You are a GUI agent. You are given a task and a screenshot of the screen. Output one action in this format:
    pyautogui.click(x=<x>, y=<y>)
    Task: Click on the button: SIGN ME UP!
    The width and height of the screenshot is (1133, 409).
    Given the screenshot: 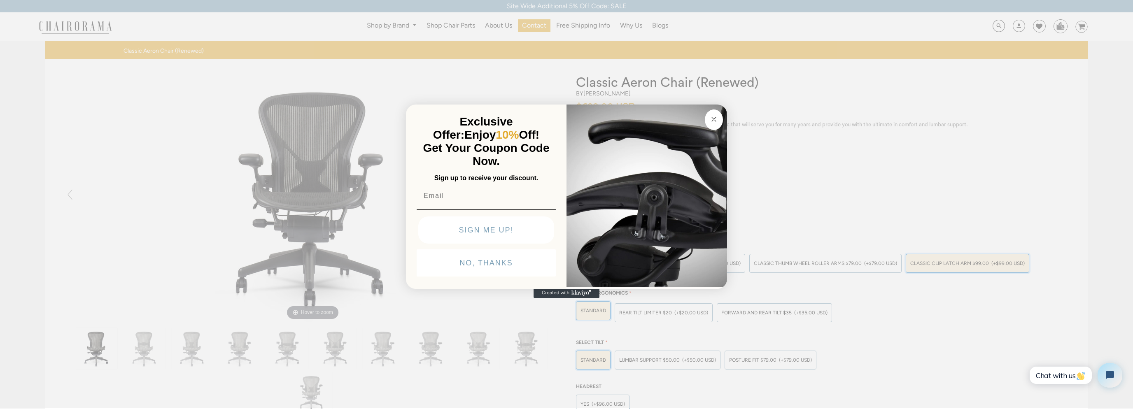 What is the action you would take?
    pyautogui.click(x=486, y=230)
    